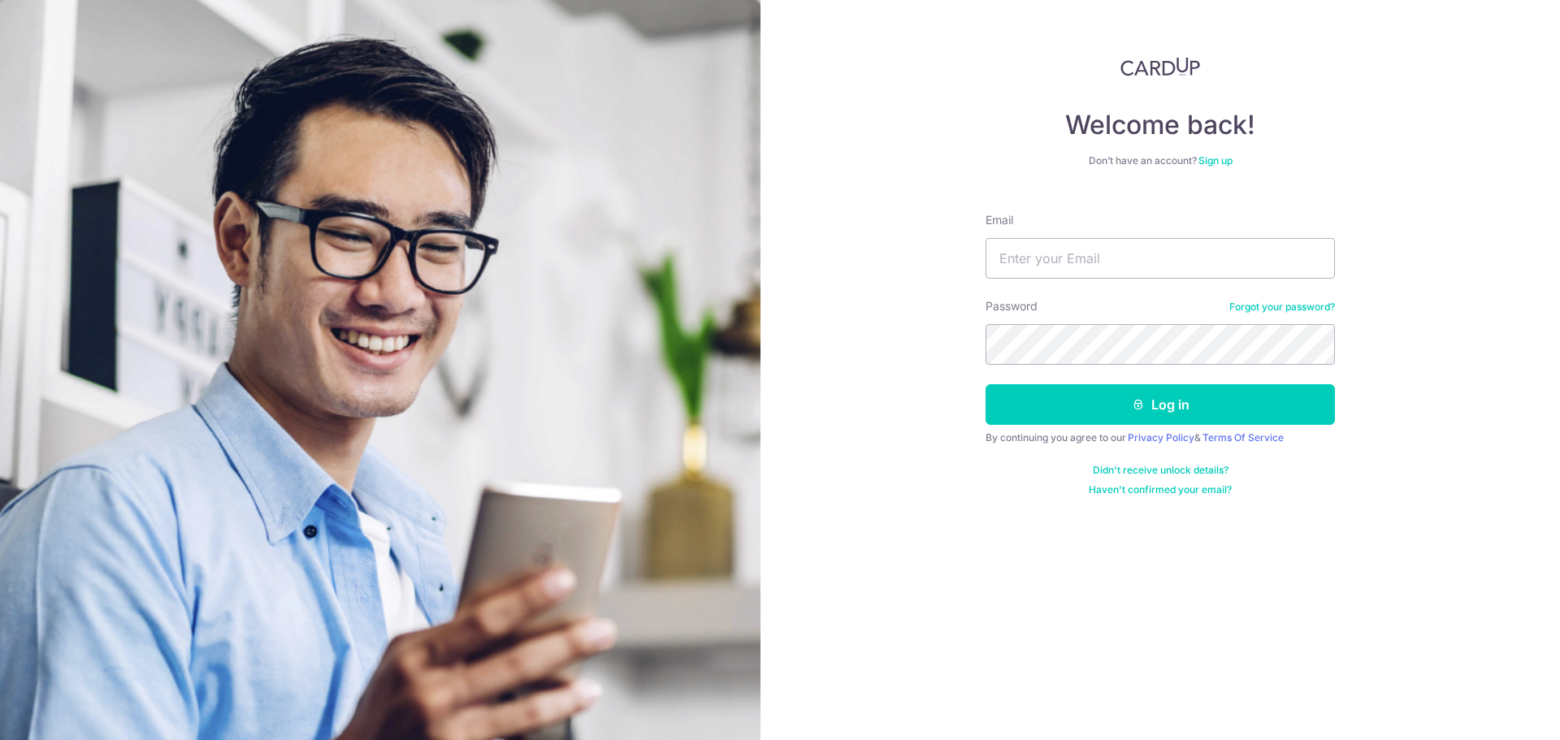 The height and width of the screenshot is (740, 1560). I want to click on h4: Welcome back!, so click(1160, 125).